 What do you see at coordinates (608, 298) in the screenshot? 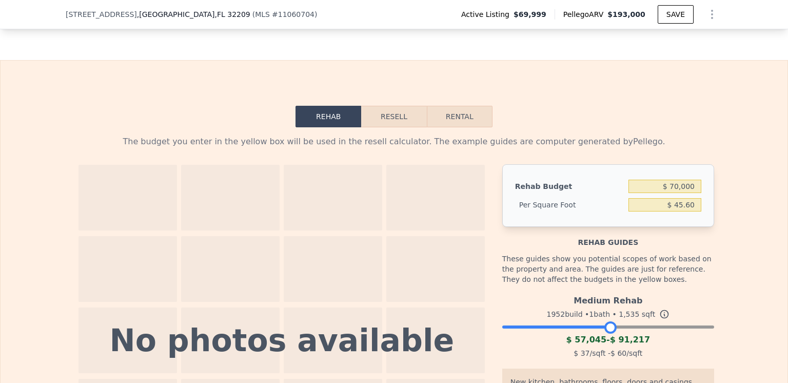
I see `div: Medium Rehab` at bounding box center [608, 298].